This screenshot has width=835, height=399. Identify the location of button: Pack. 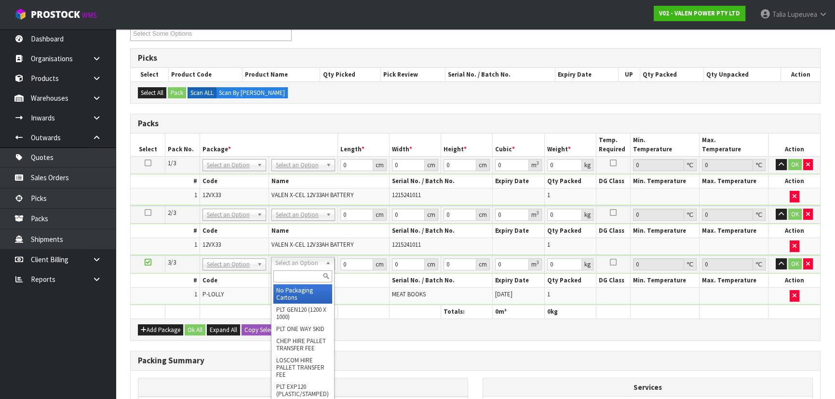
(177, 93).